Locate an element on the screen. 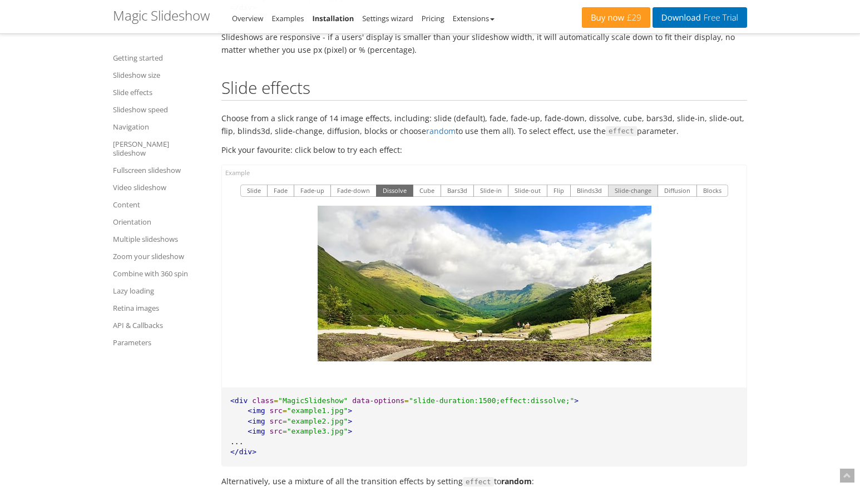  button: Fade-up is located at coordinates (312, 191).